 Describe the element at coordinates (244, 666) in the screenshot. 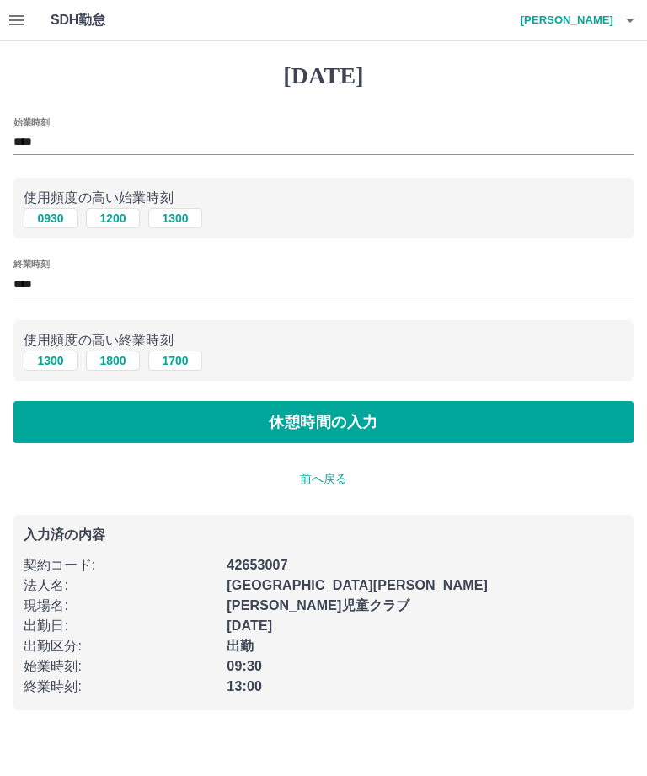

I see `b: 09:30` at that location.